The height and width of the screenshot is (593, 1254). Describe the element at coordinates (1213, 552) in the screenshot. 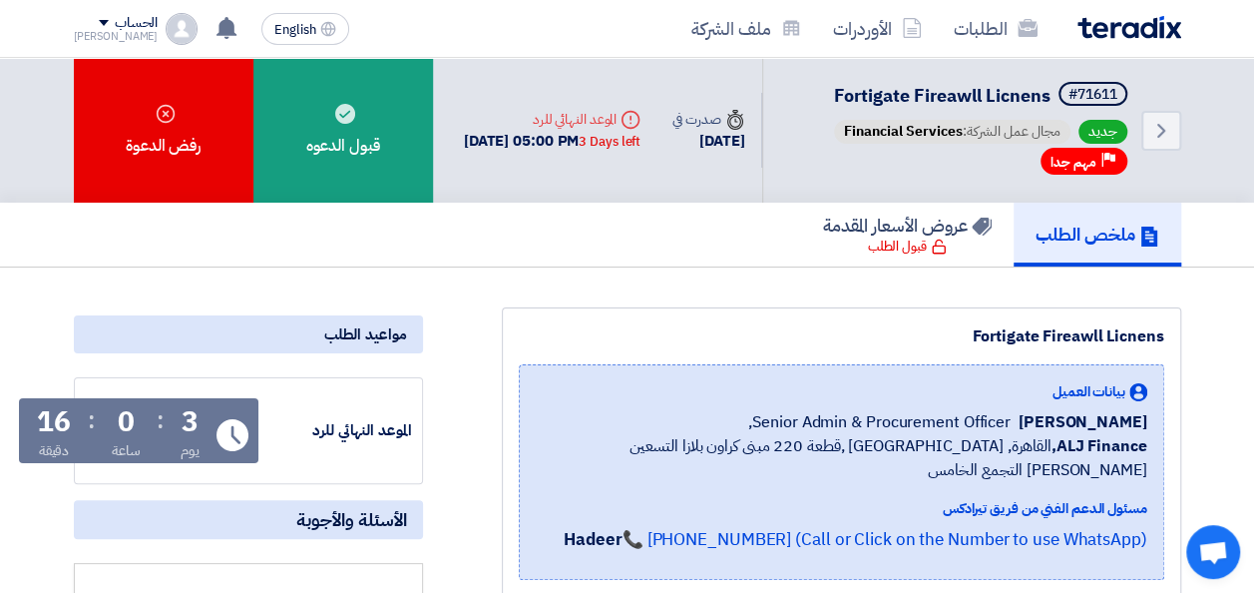

I see `div: Open chat` at that location.